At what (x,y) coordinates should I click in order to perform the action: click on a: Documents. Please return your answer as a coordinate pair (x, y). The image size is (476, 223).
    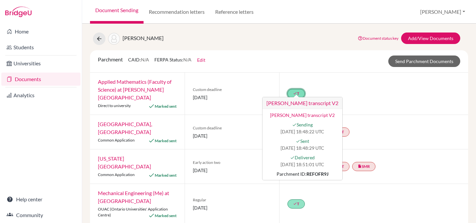
    Looking at the image, I should click on (41, 79).